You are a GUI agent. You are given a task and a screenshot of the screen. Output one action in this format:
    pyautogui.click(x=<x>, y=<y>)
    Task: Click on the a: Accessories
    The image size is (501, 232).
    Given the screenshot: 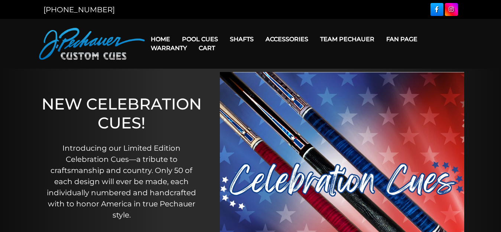 What is the action you would take?
    pyautogui.click(x=286, y=39)
    